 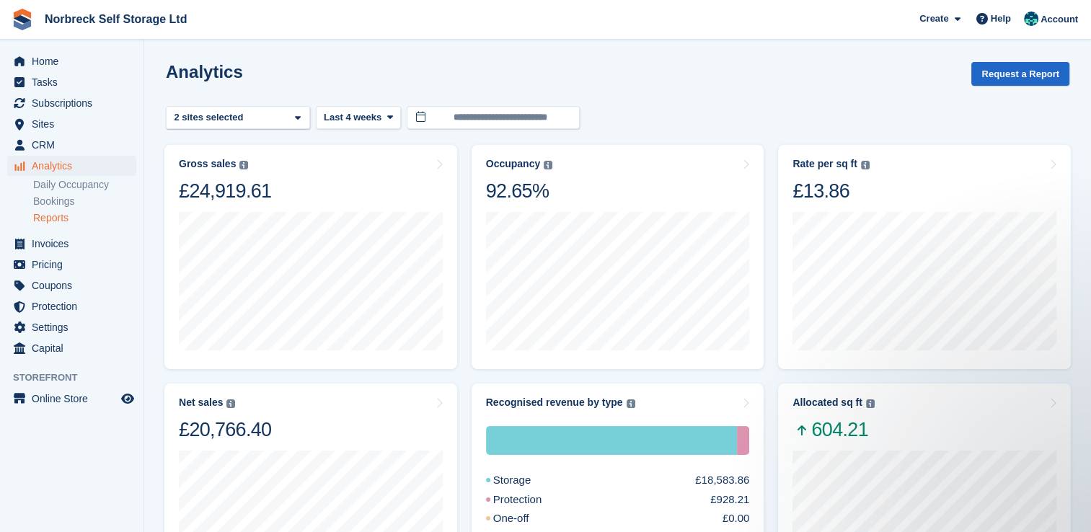 I want to click on span: Pricing, so click(x=75, y=265).